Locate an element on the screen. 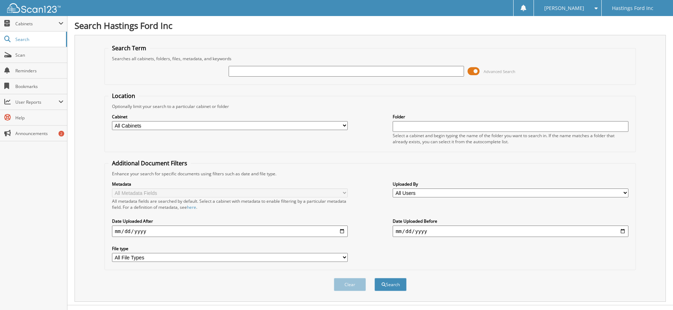  span: Cabinets is located at coordinates (37, 24).